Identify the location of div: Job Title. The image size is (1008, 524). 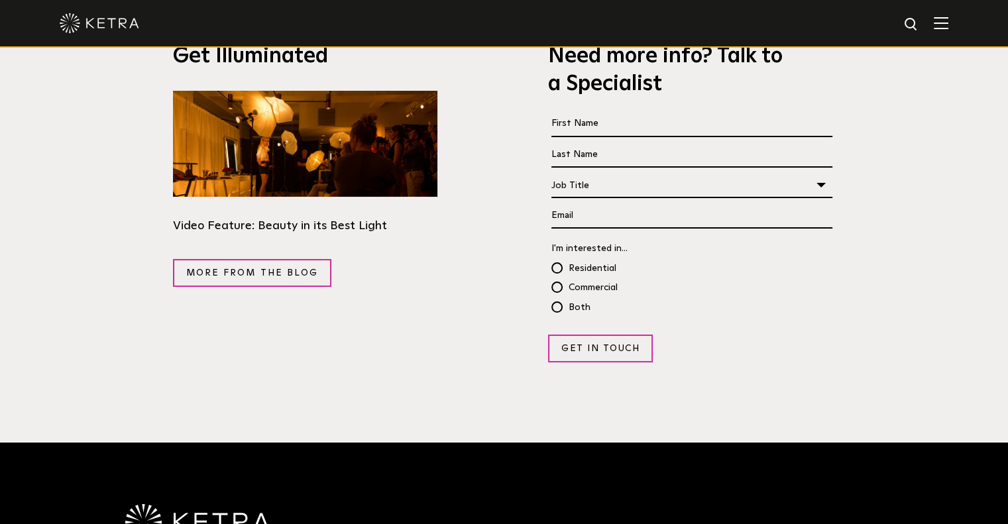
(692, 186).